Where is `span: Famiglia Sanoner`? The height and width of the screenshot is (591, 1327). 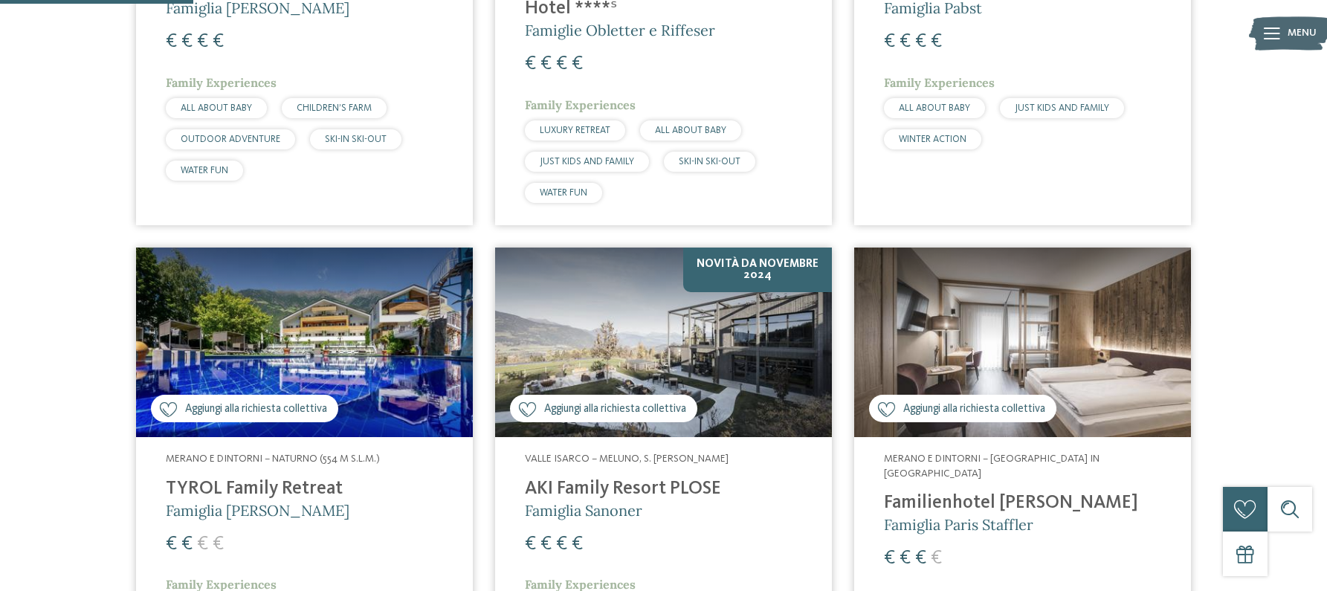 span: Famiglia Sanoner is located at coordinates (584, 510).